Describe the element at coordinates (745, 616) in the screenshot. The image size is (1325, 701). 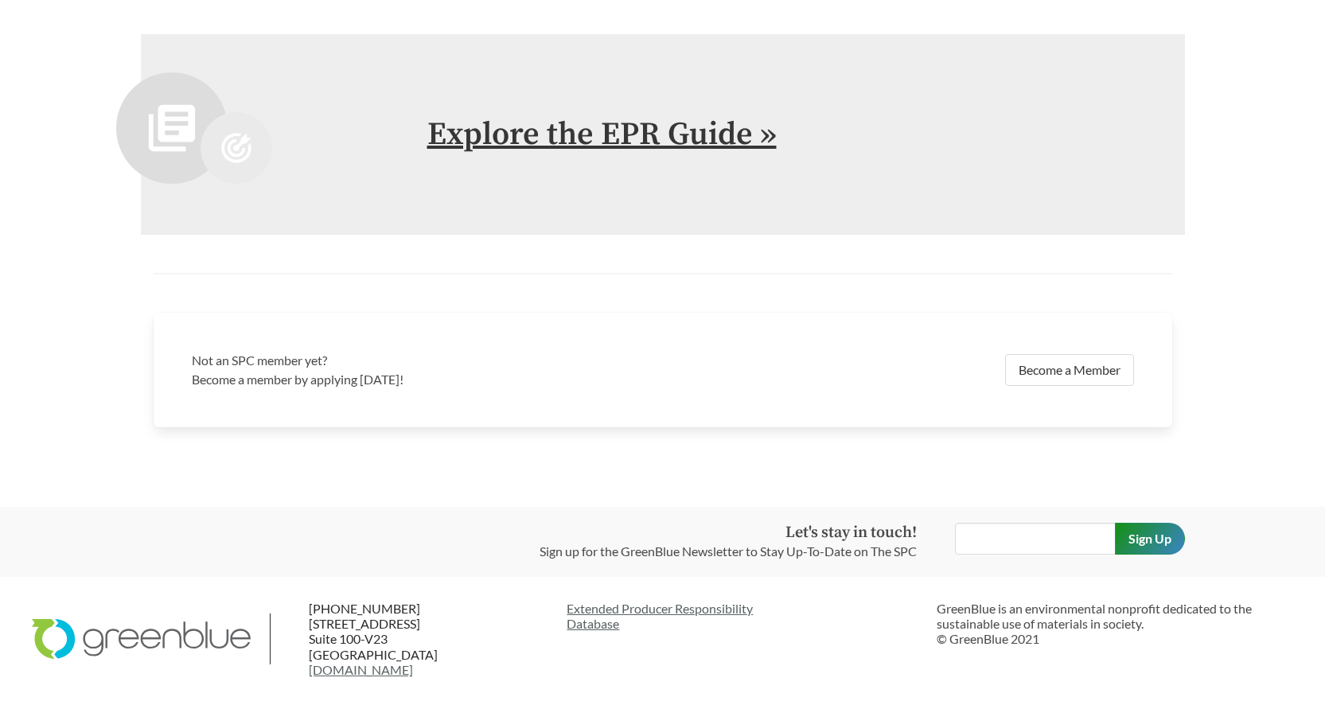
I see `a: Extended Producer ResponsibilityDatabase` at that location.